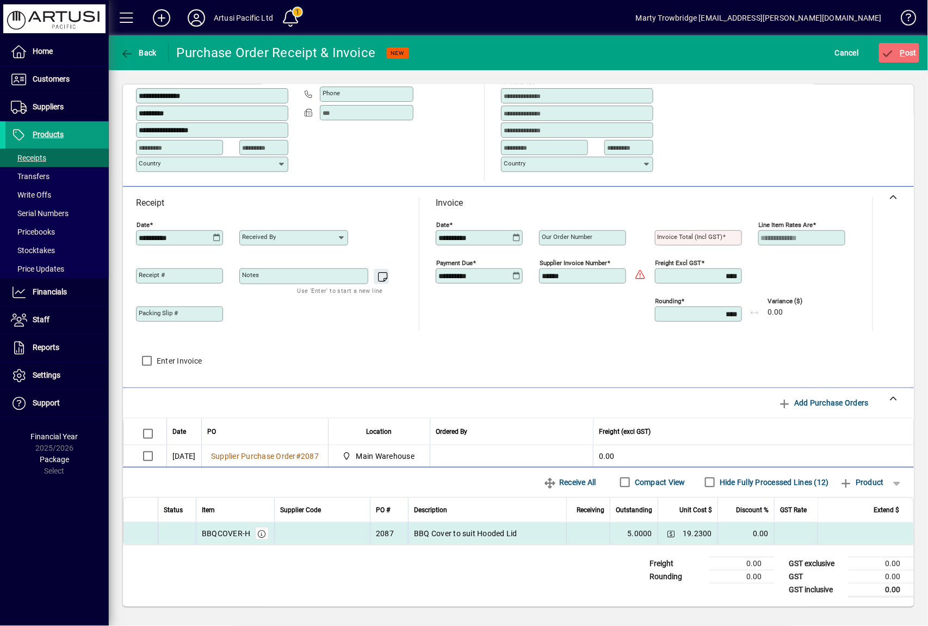 This screenshot has width=928, height=626. I want to click on td: GST inclusive, so click(816, 589).